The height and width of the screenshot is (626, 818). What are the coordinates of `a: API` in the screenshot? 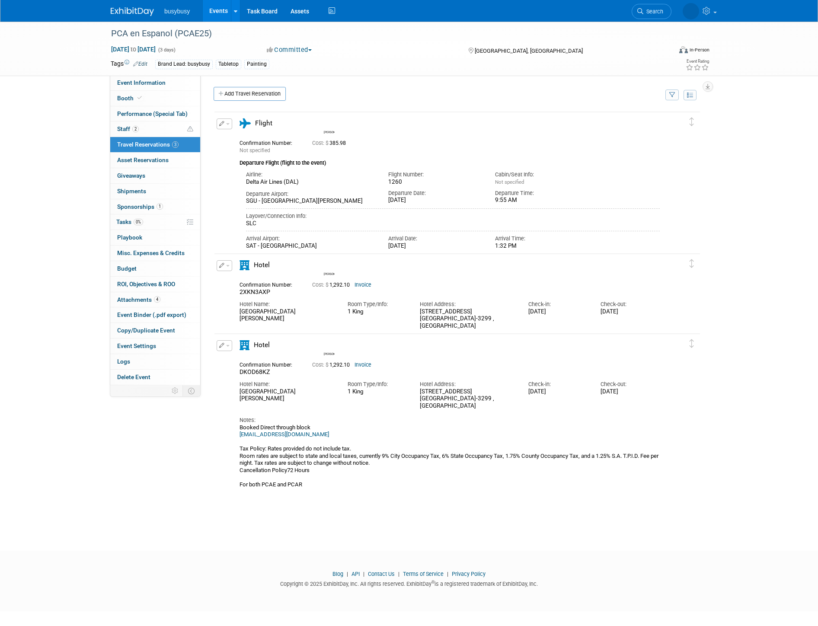 It's located at (355, 574).